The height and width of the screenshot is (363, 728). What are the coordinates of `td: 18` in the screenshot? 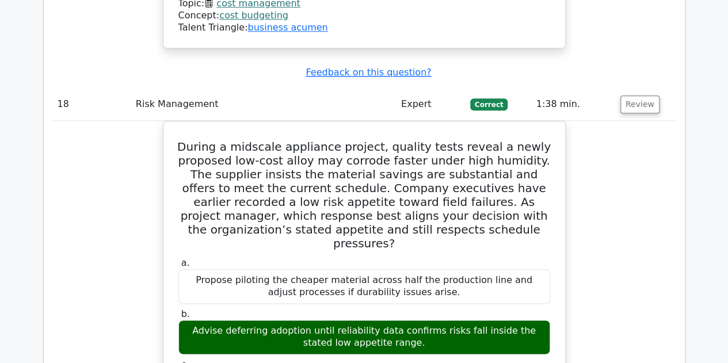 It's located at (92, 104).